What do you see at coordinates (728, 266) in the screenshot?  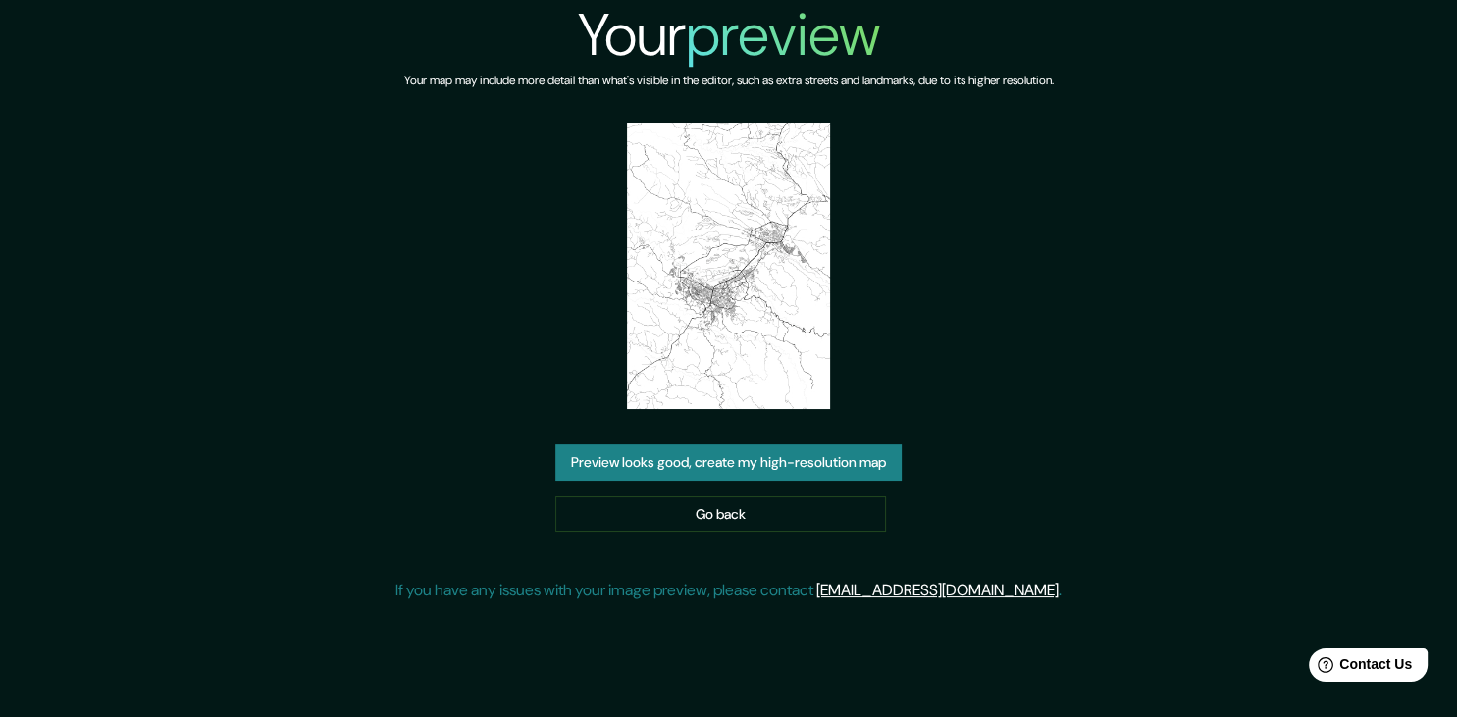 I see `img: created-map-preview` at bounding box center [728, 266].